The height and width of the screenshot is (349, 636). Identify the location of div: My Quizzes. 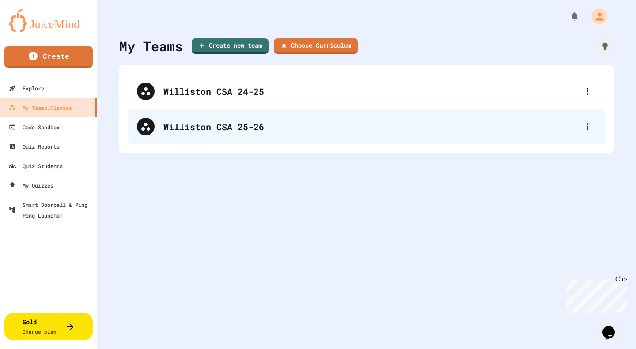
(31, 185).